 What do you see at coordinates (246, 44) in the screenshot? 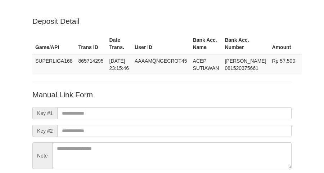
I see `th: Bank Acc. Number` at bounding box center [246, 44].